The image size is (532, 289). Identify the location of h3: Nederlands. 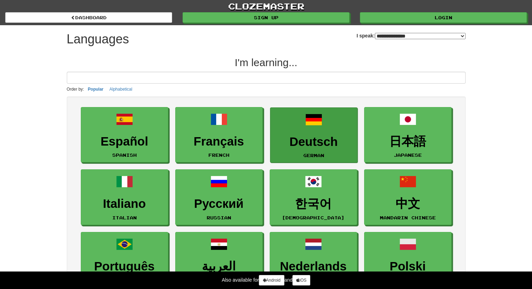
(314, 266).